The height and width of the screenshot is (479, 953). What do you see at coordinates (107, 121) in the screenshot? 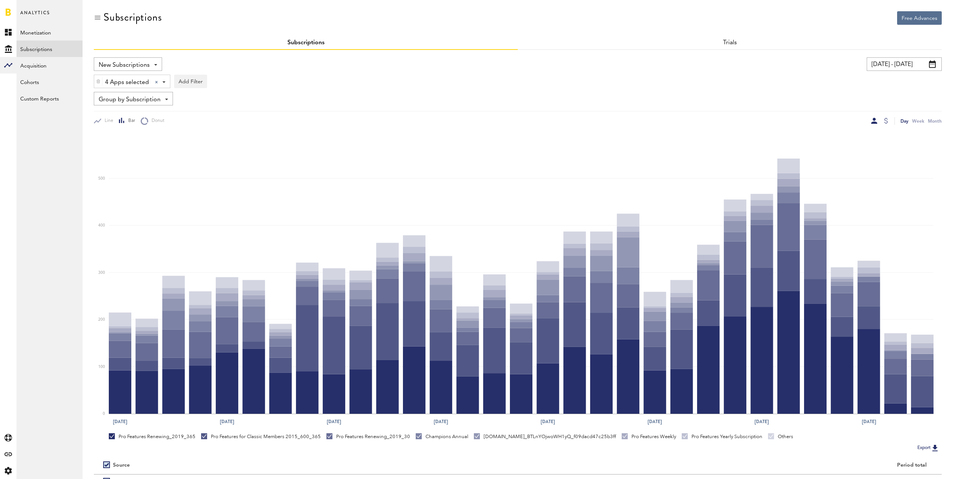
I see `span: Line` at bounding box center [107, 121].